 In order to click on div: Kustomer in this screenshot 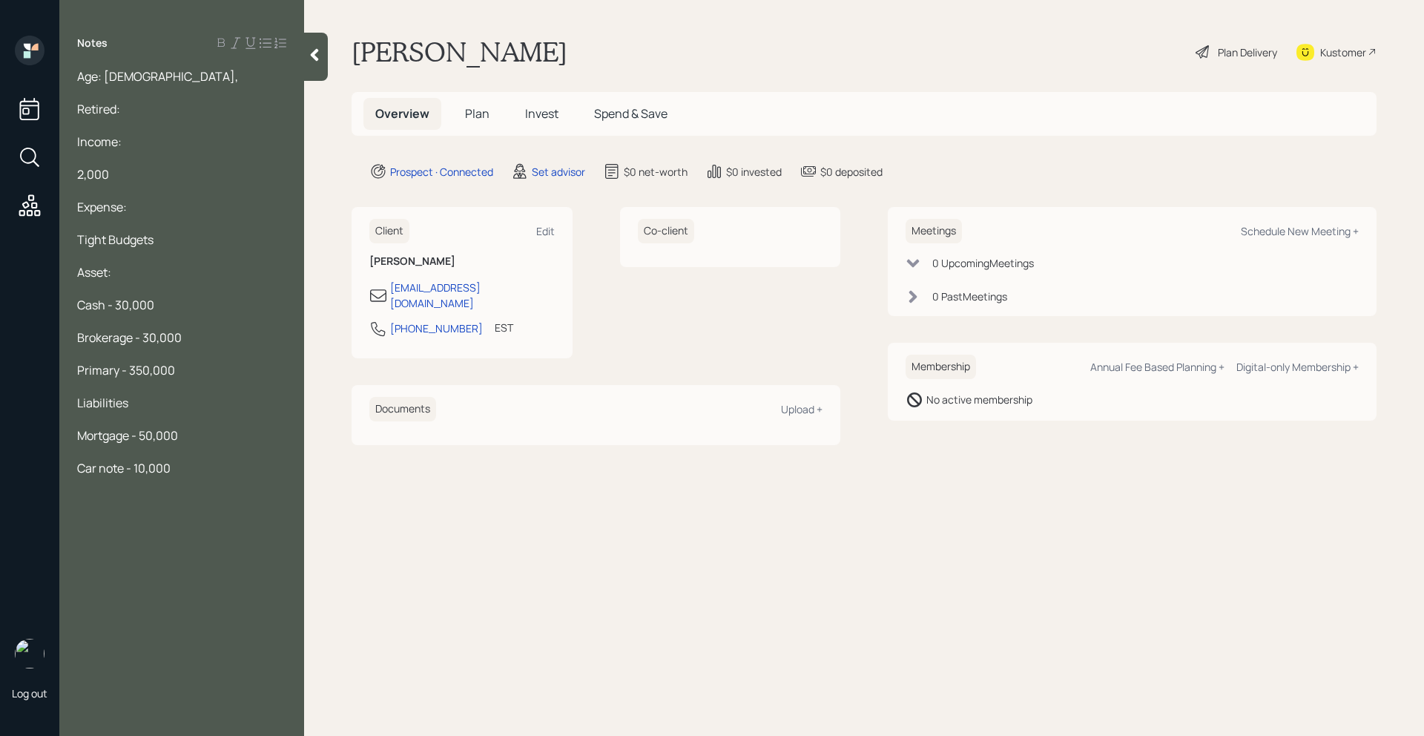, I will do `click(1343, 52)`.